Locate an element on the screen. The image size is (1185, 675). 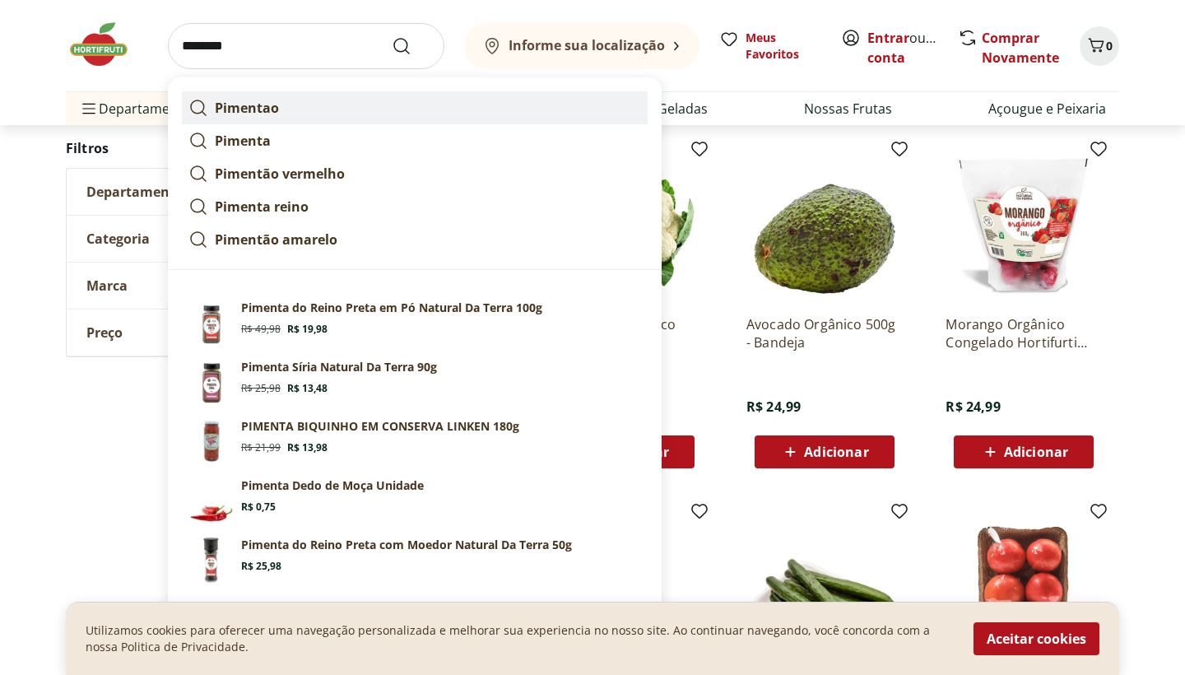
img: Pimenta Biquinho em Conserva Linken 200g is located at coordinates (211, 441).